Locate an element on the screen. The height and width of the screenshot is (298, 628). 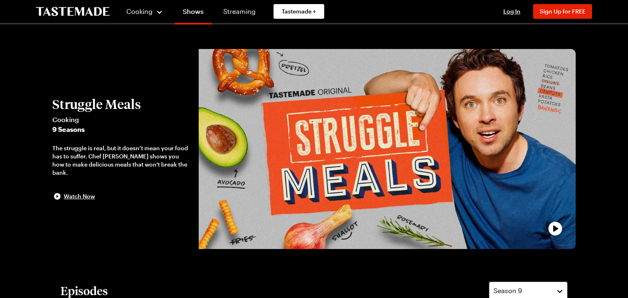
span: Season 9 is located at coordinates (508, 291).